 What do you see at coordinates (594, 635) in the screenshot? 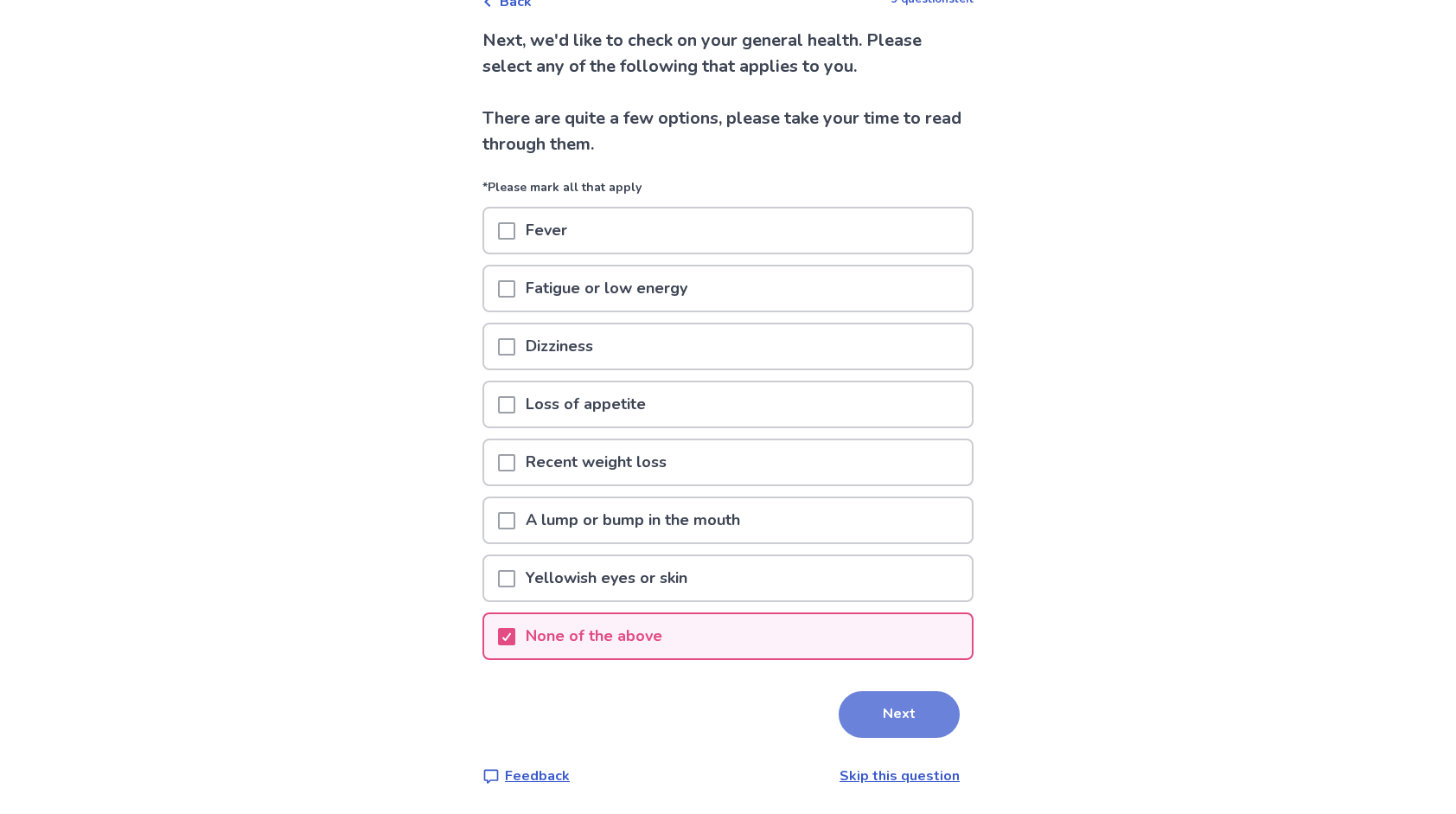
I see `p: None of the above` at bounding box center [594, 635].